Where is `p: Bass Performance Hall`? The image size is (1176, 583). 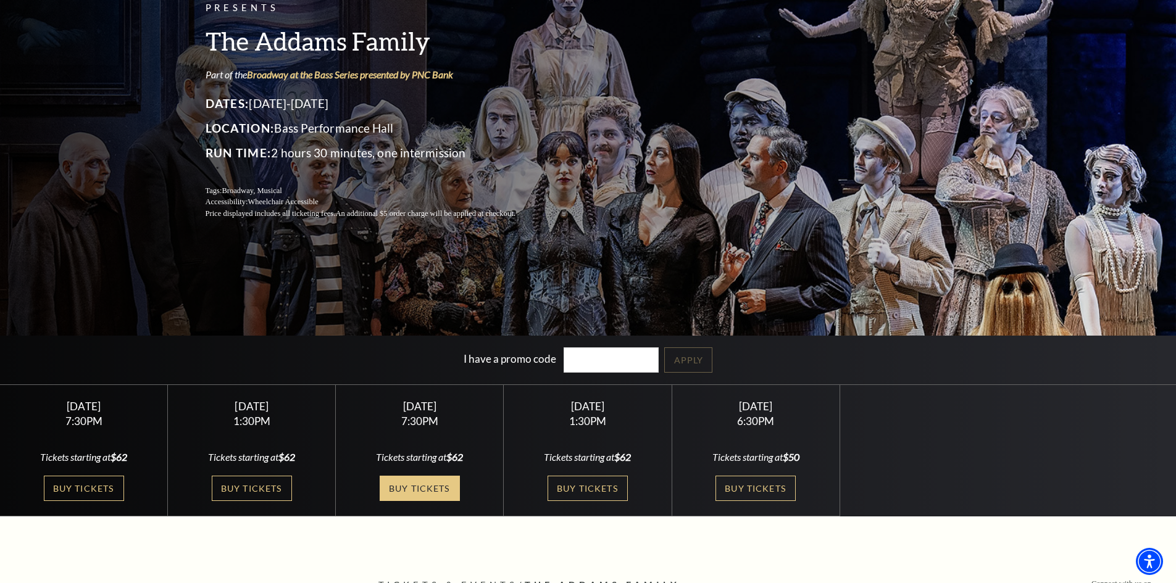
p: Bass Performance Hall is located at coordinates (375, 128).